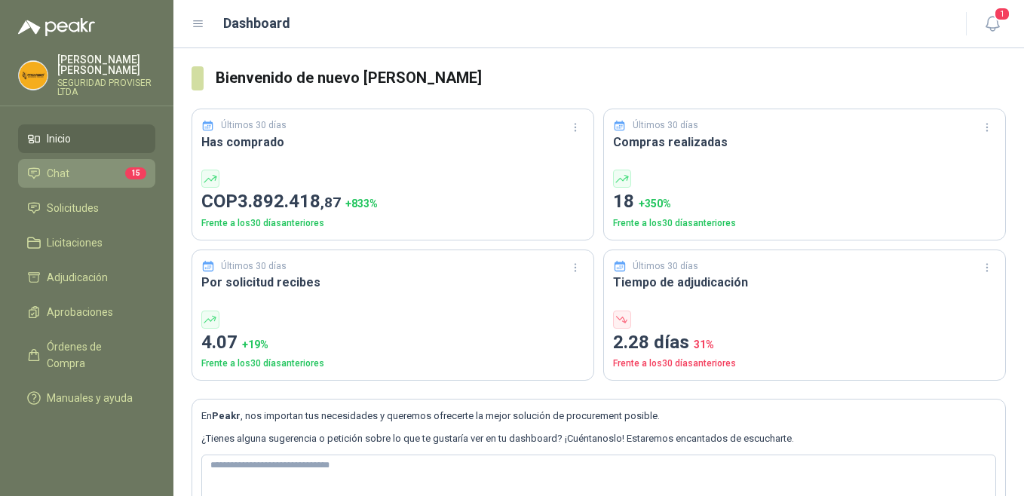 This screenshot has width=1024, height=496. What do you see at coordinates (599, 439) in the screenshot?
I see `p: ¿Tienes alguna sugerencia o petición sobre lo que te gustaría ver en tu dashboard? ¡Cuéntanoslo! ...` at bounding box center [599, 439].